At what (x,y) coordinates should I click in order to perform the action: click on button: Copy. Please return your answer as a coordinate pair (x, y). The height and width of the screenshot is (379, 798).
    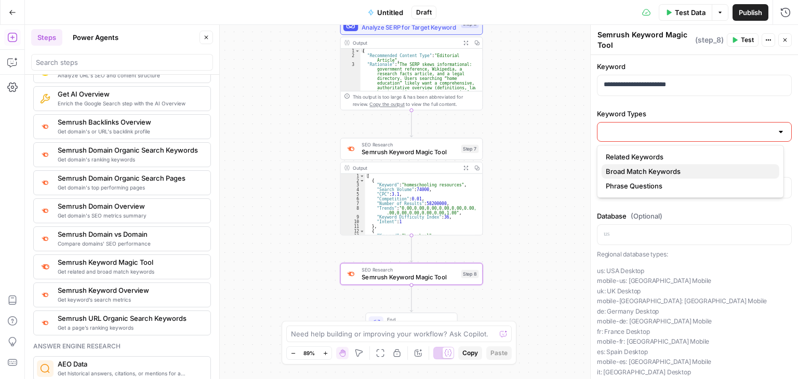
    Looking at the image, I should click on (470, 353).